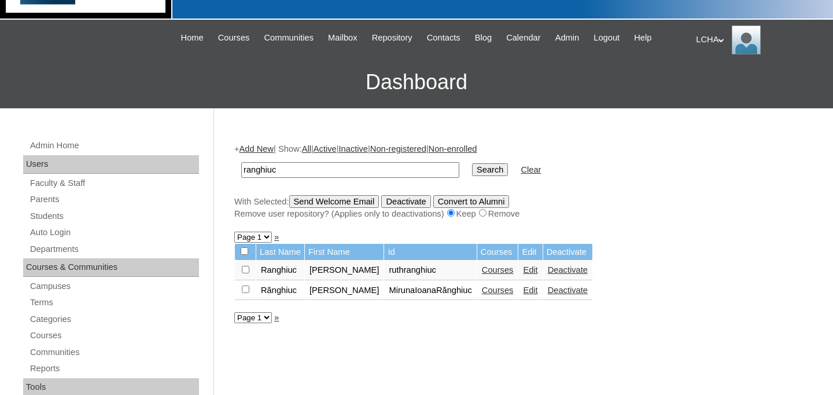 This screenshot has width=833, height=395. I want to click on a: Non-enrolled, so click(453, 149).